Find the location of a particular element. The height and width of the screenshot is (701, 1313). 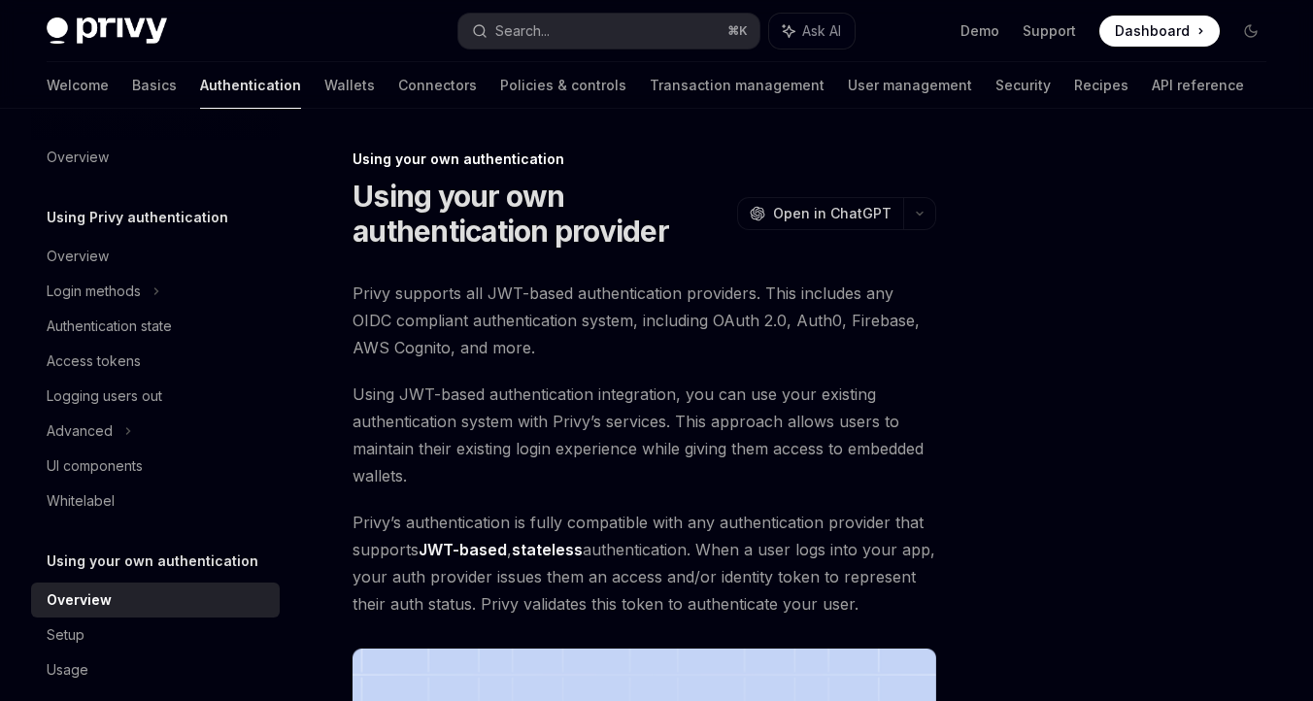

a: Welcome is located at coordinates (78, 85).